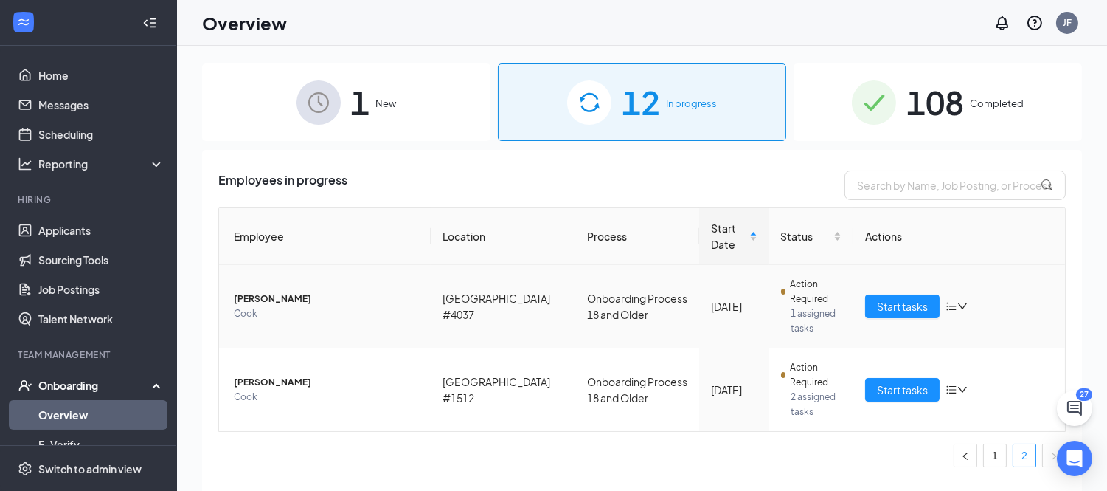  Describe the element at coordinates (101, 415) in the screenshot. I see `a: Overview` at that location.